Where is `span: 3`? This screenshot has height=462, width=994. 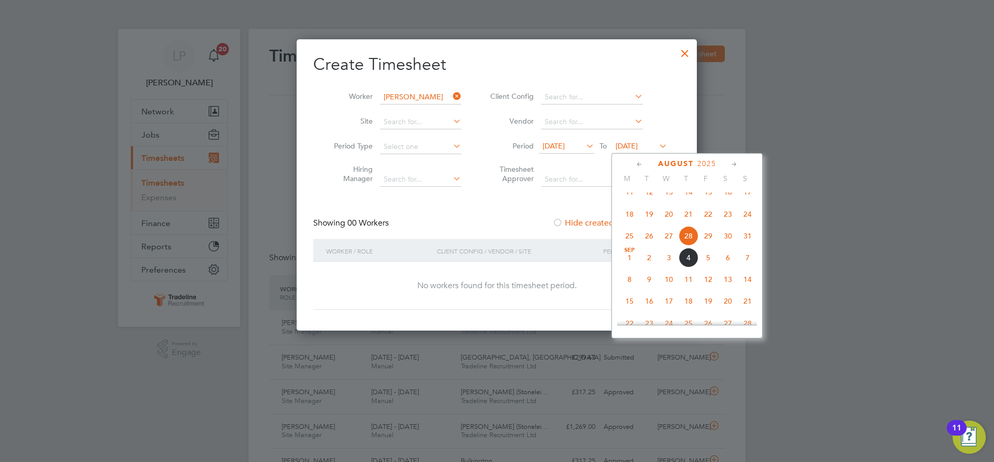 span: 3 is located at coordinates (669, 258).